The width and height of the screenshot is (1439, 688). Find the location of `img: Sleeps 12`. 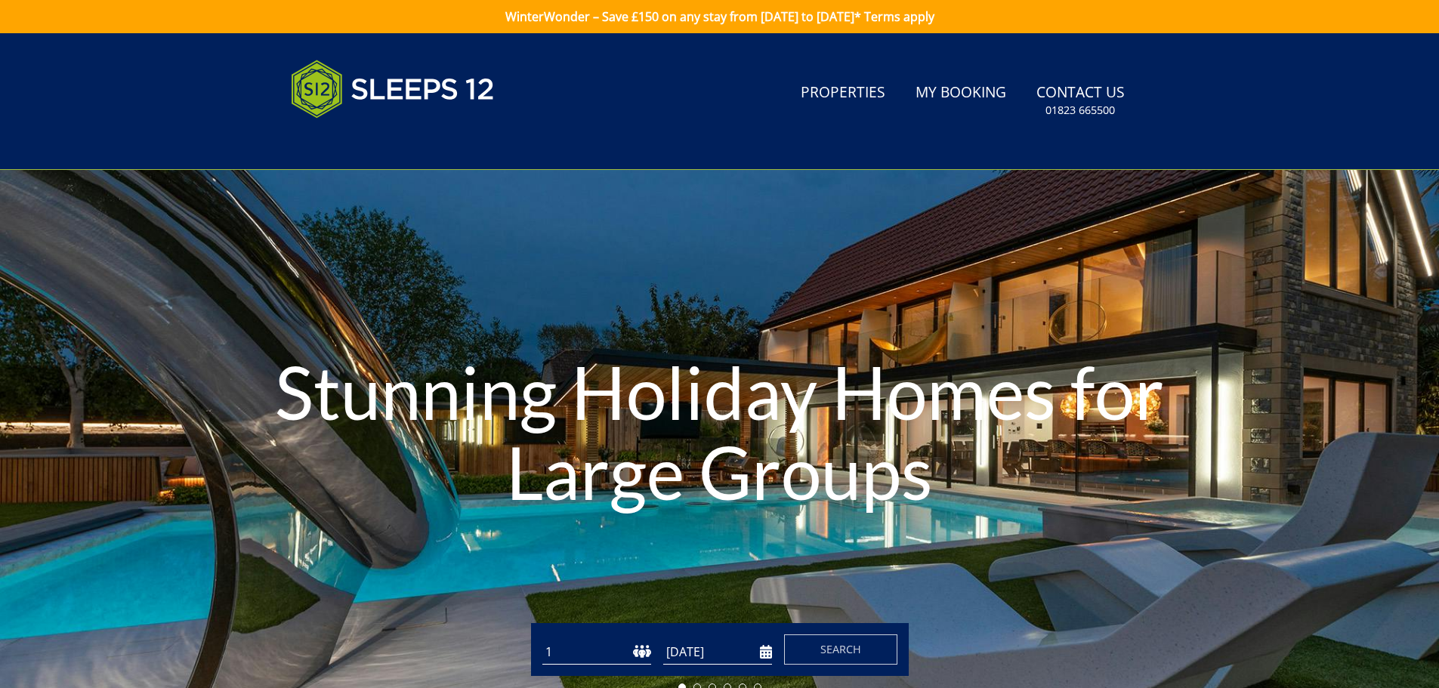

img: Sleeps 12 is located at coordinates (393, 89).